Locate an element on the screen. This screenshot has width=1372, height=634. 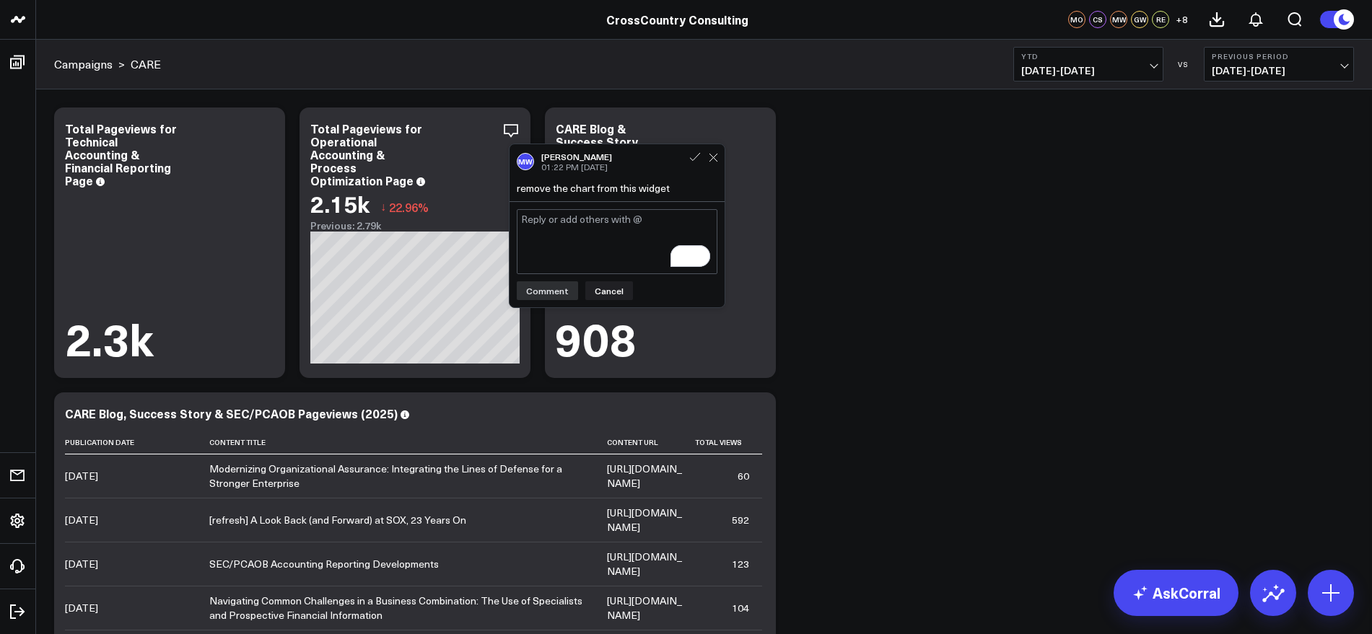
b: YTD is located at coordinates (1088, 56).